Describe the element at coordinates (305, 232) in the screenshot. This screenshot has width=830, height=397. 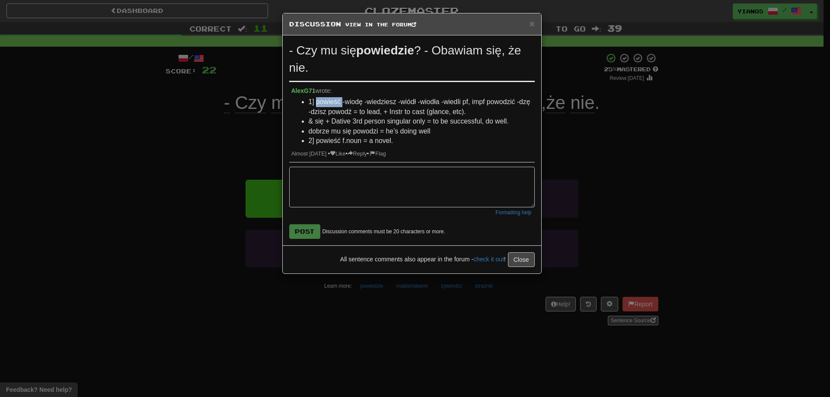
I see `button: Post` at that location.